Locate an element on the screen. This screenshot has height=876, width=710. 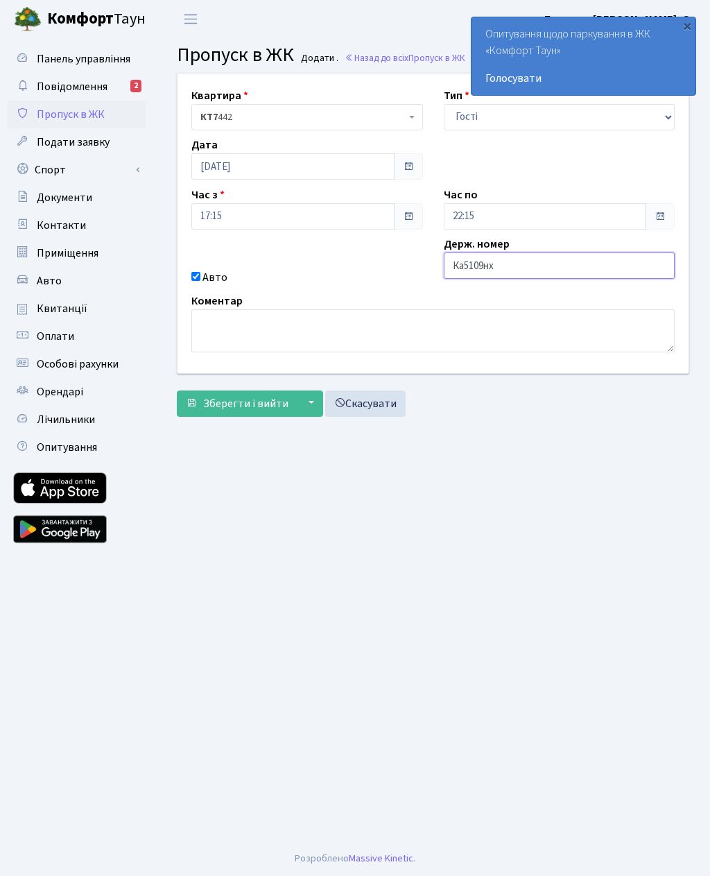
label: Квартира is located at coordinates (220, 96).